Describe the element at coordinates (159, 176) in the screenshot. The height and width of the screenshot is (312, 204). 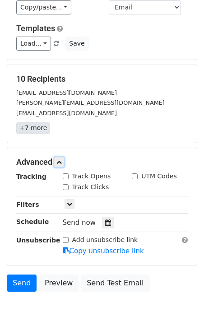
I see `label: UTM Codes` at that location.